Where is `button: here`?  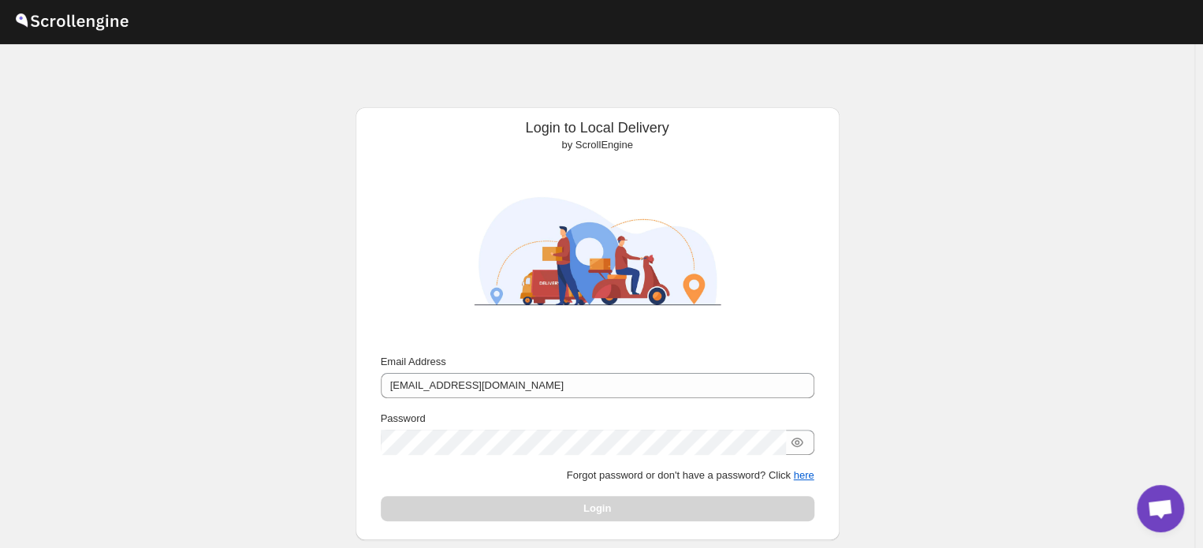
button: here is located at coordinates (803, 475).